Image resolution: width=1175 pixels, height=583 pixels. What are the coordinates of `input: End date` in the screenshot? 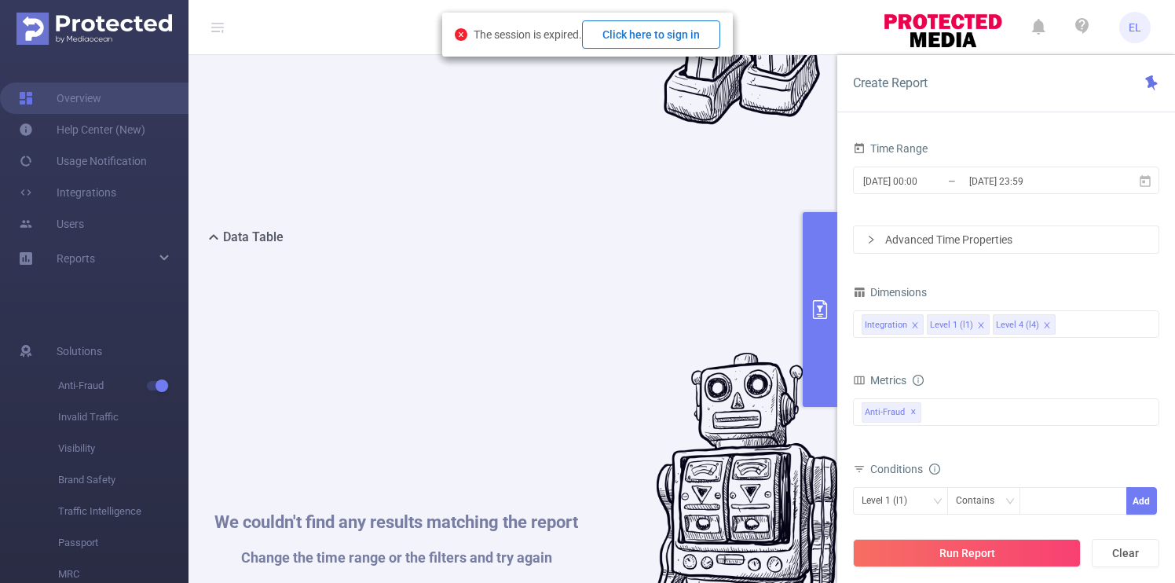 It's located at (1031, 181).